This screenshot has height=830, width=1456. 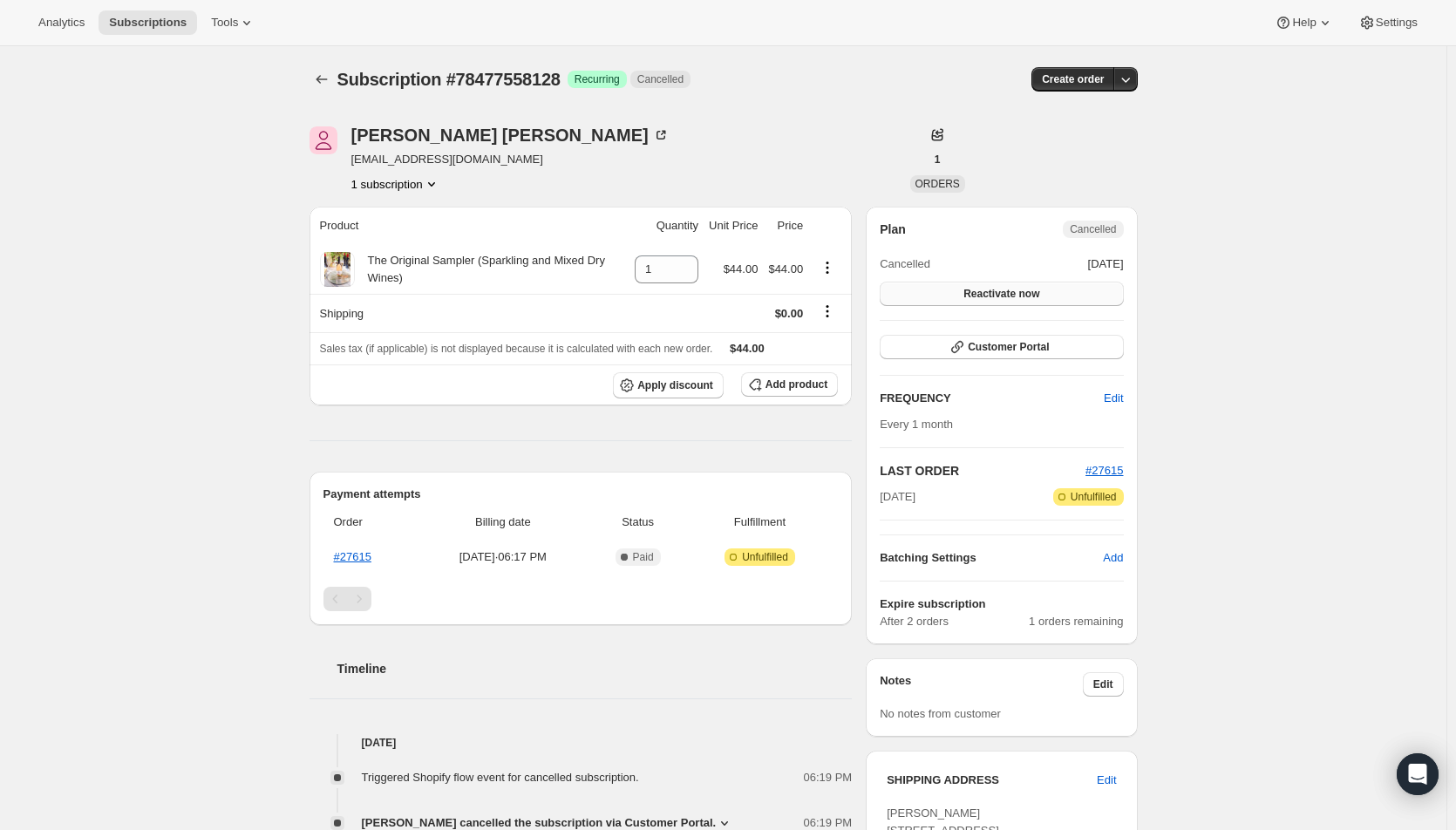 What do you see at coordinates (1112, 558) in the screenshot?
I see `button: Add` at bounding box center [1112, 558].